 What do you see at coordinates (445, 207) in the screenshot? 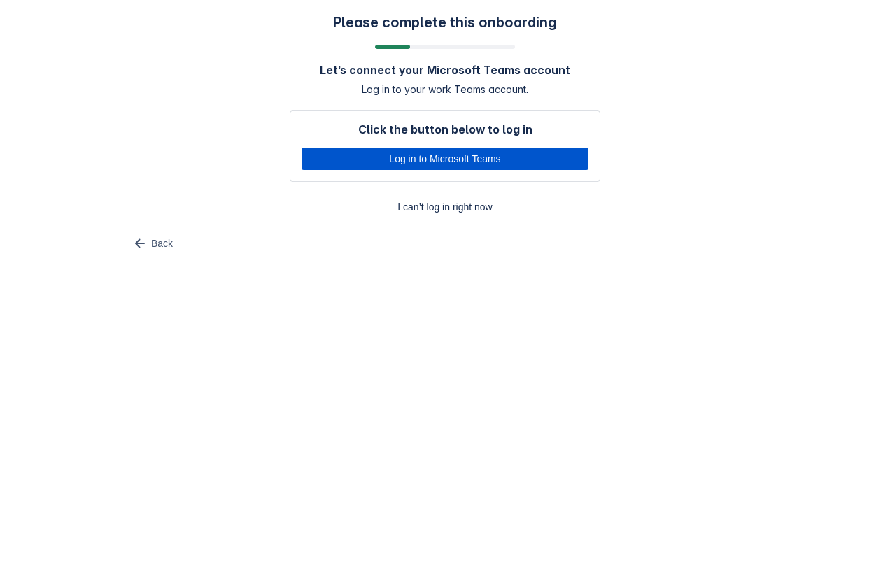
I see `button: I can’t log in right now` at bounding box center [445, 207].